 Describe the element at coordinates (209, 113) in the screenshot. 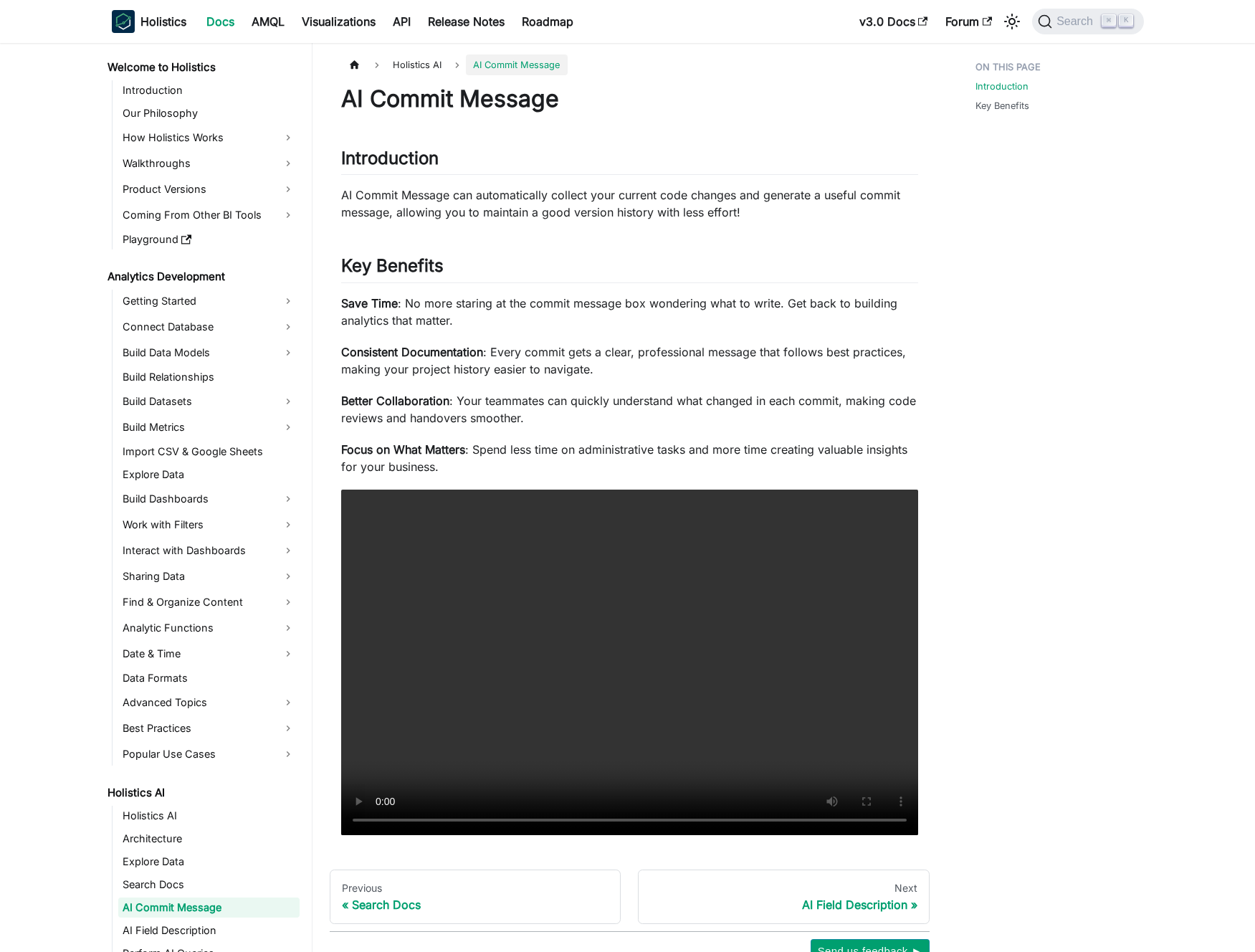

I see `a: Our Philosophy` at that location.